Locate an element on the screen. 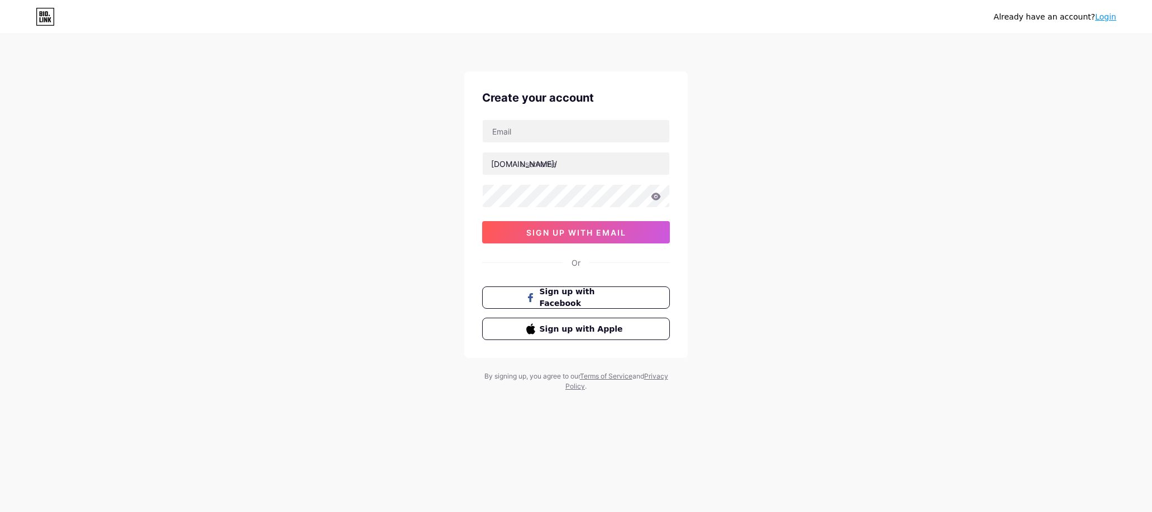  a: Terms of Service is located at coordinates (606, 376).